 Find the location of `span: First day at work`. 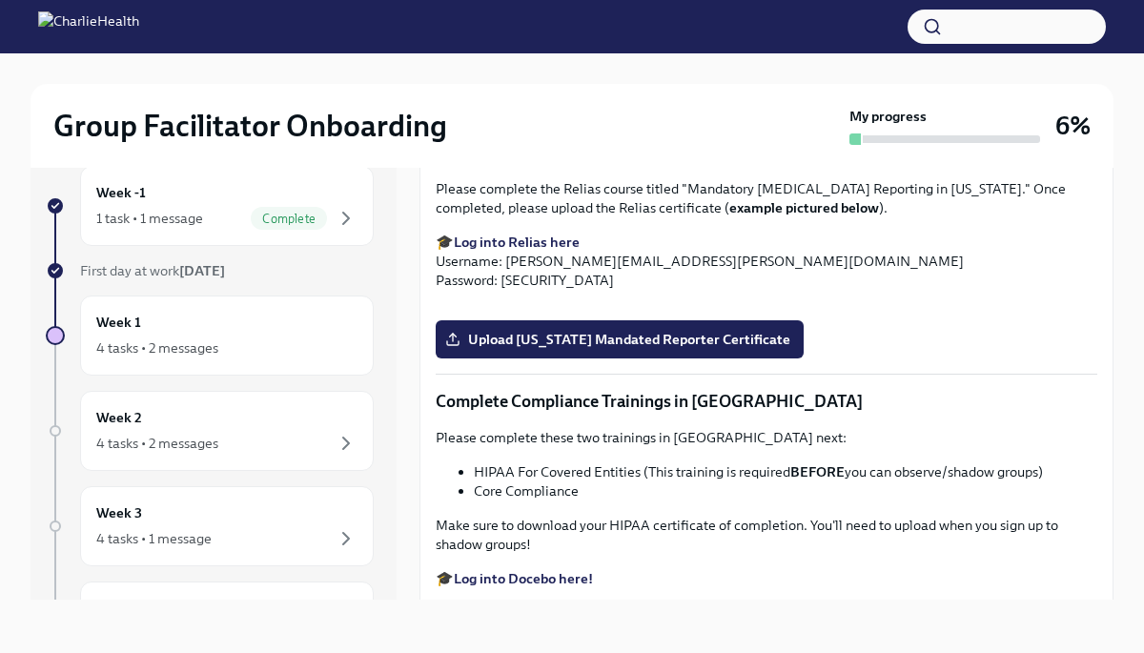

span: First day at work is located at coordinates (153, 271).